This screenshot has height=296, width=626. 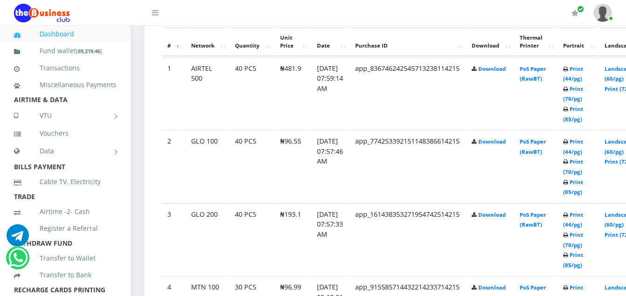 What do you see at coordinates (251, 42) in the screenshot?
I see `th: Quantity: activate to sort column ascending` at bounding box center [251, 42].